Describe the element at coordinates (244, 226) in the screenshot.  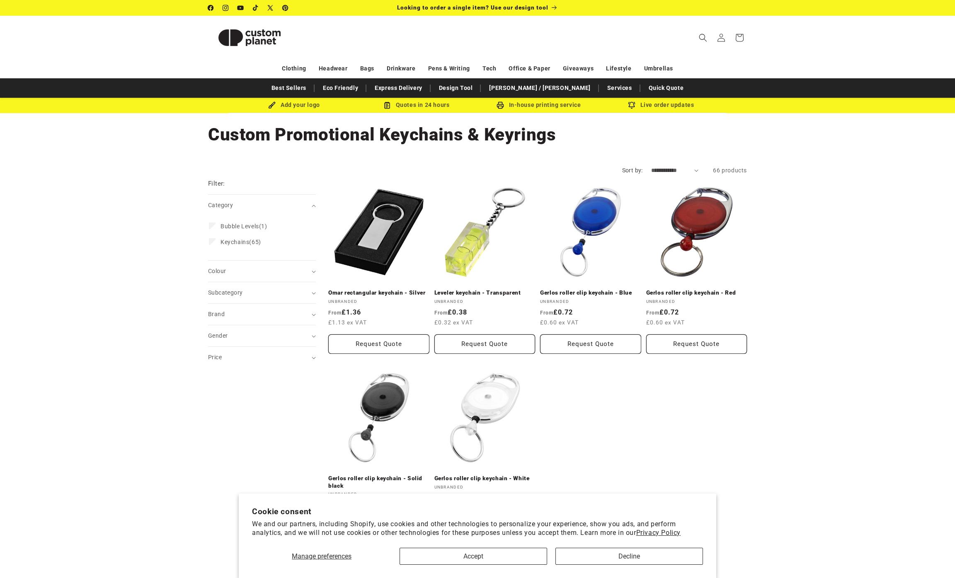
I see `span: (1)` at that location.